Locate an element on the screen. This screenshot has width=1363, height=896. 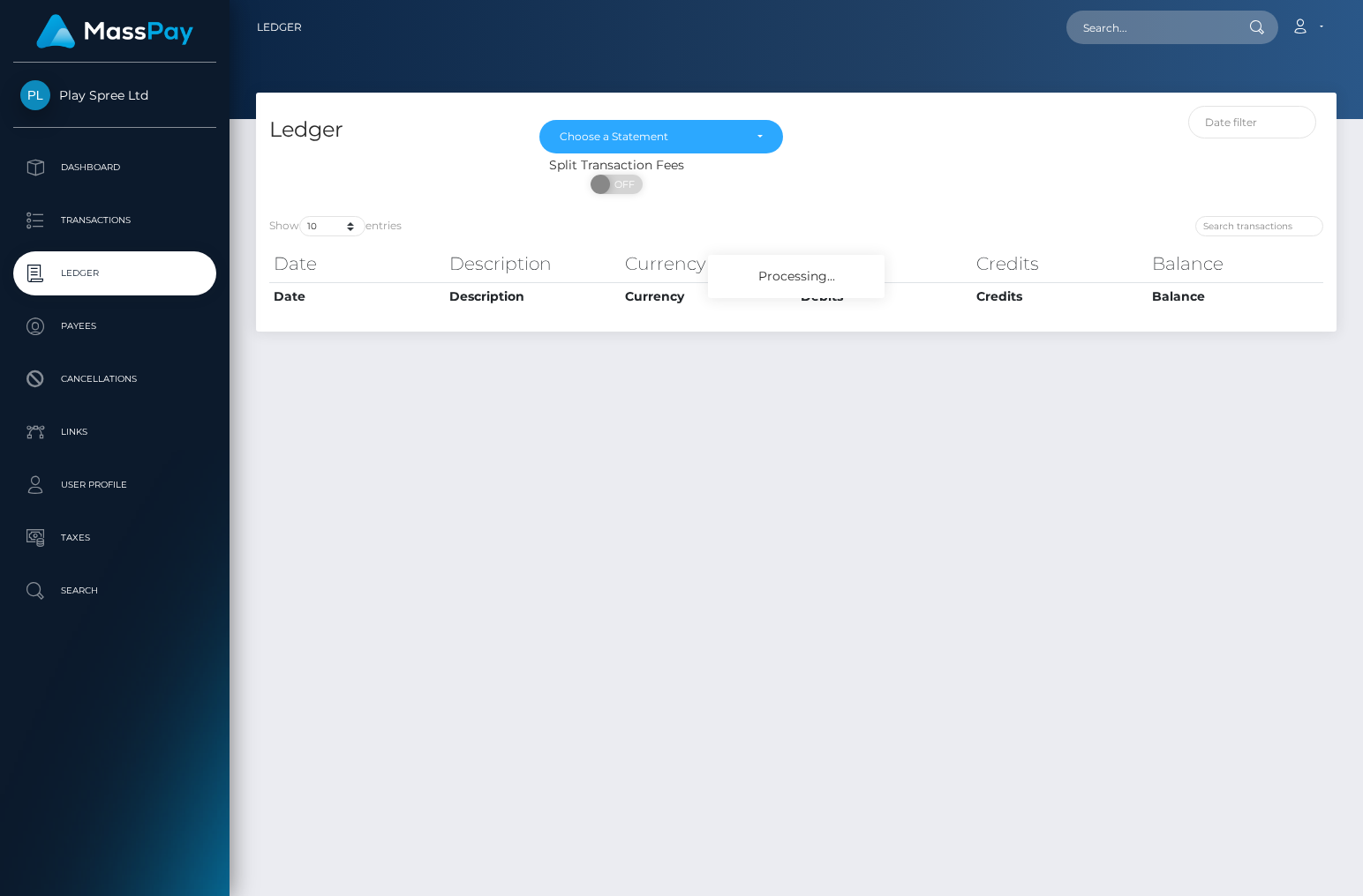
p: User Profile is located at coordinates (115, 485).